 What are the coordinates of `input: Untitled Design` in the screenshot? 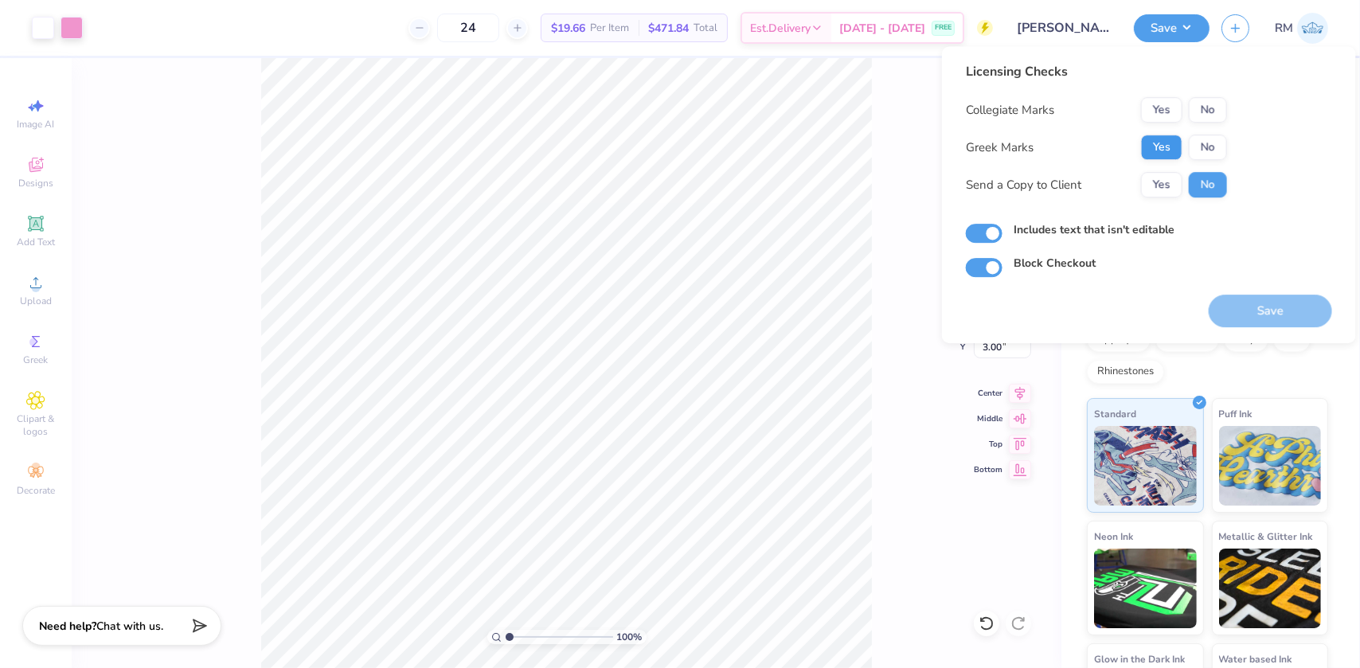 It's located at (1063, 28).